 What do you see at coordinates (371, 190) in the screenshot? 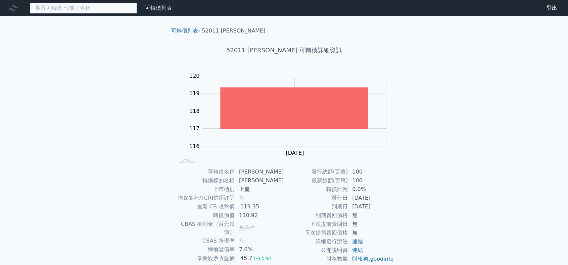
I see `td: 0.0%` at bounding box center [371, 190].